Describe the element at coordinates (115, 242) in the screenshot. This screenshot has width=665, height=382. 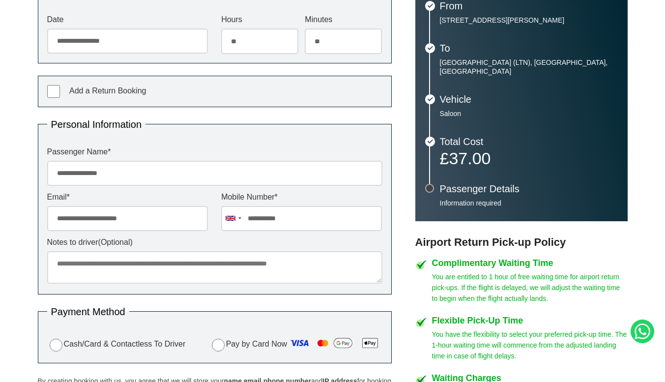
I see `span: (Optional)` at that location.